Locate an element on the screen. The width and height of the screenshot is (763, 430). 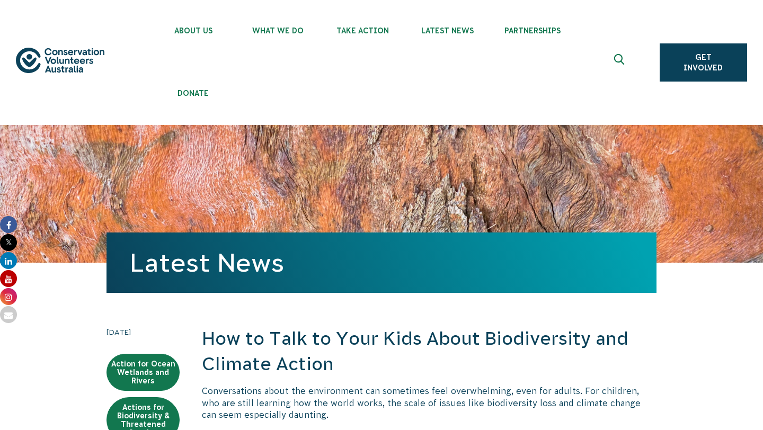
img: logo.svg is located at coordinates (60, 60).